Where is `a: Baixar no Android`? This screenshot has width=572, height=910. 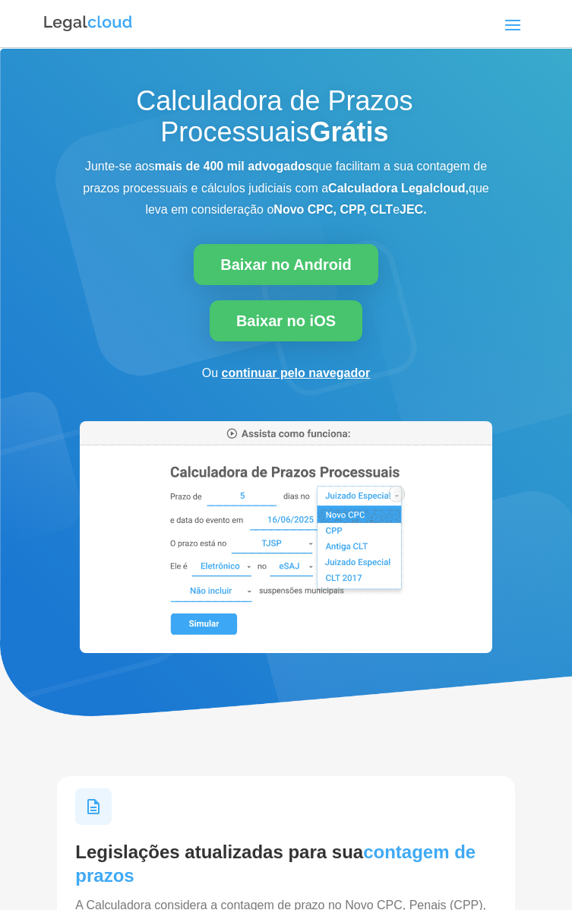
a: Baixar no Android is located at coordinates (286, 265).